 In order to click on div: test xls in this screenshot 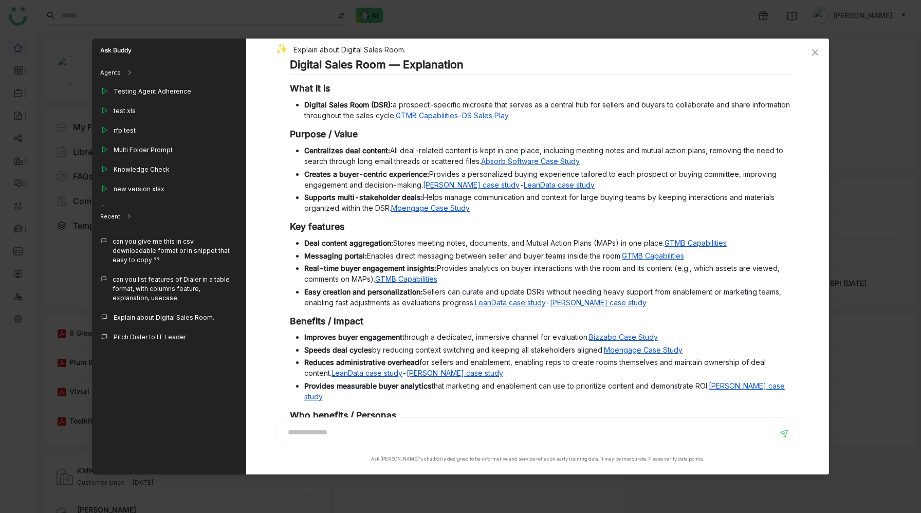, I will do `click(124, 111)`.